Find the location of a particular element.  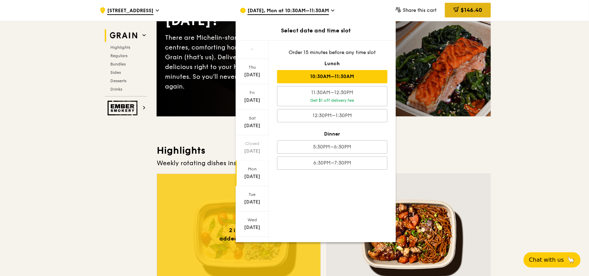

h3: Highlights is located at coordinates (324, 150).